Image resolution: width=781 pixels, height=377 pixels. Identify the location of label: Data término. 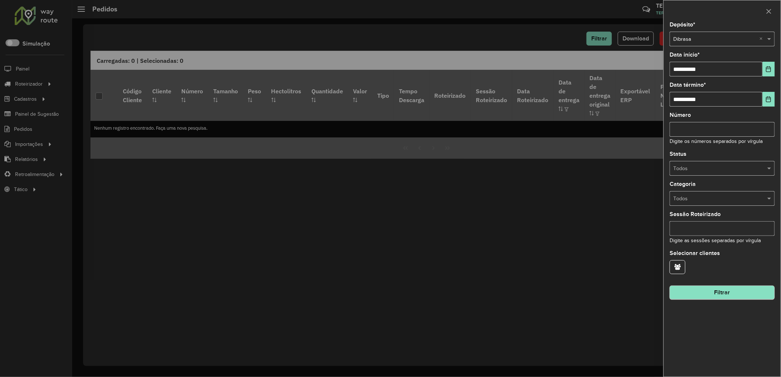
(688, 85).